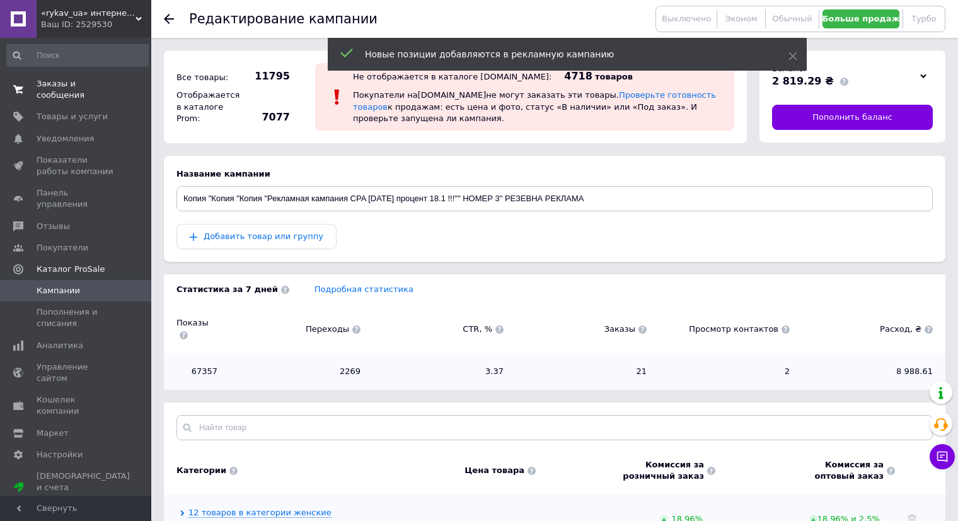 This screenshot has width=958, height=521. I want to click on span: Название кампании, so click(223, 173).